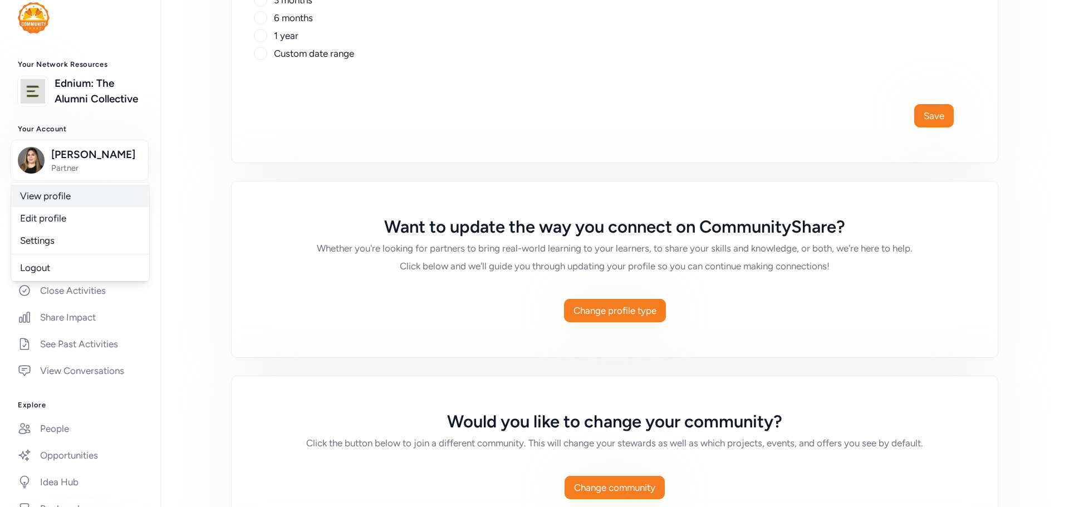  What do you see at coordinates (615, 422) in the screenshot?
I see `h5: Would you like to change your community?` at bounding box center [615, 422].